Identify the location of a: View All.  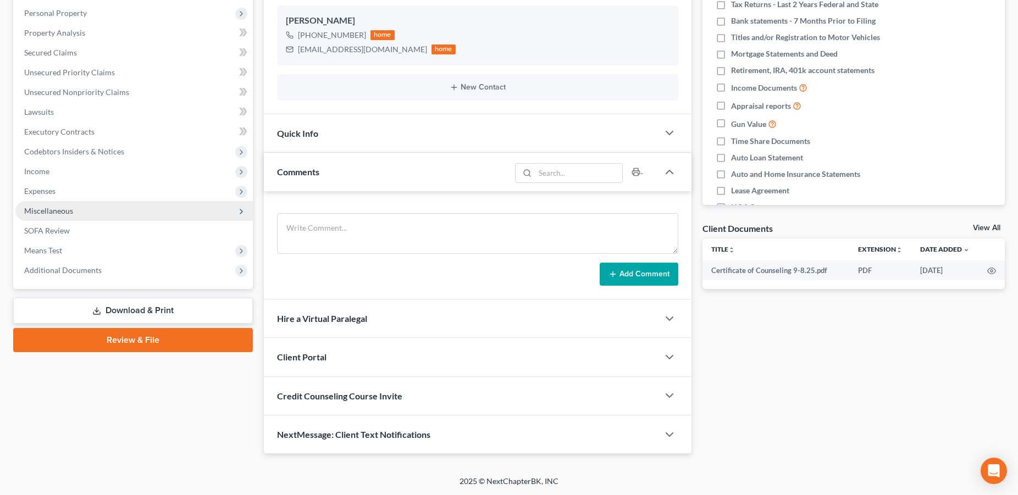
(986, 228).